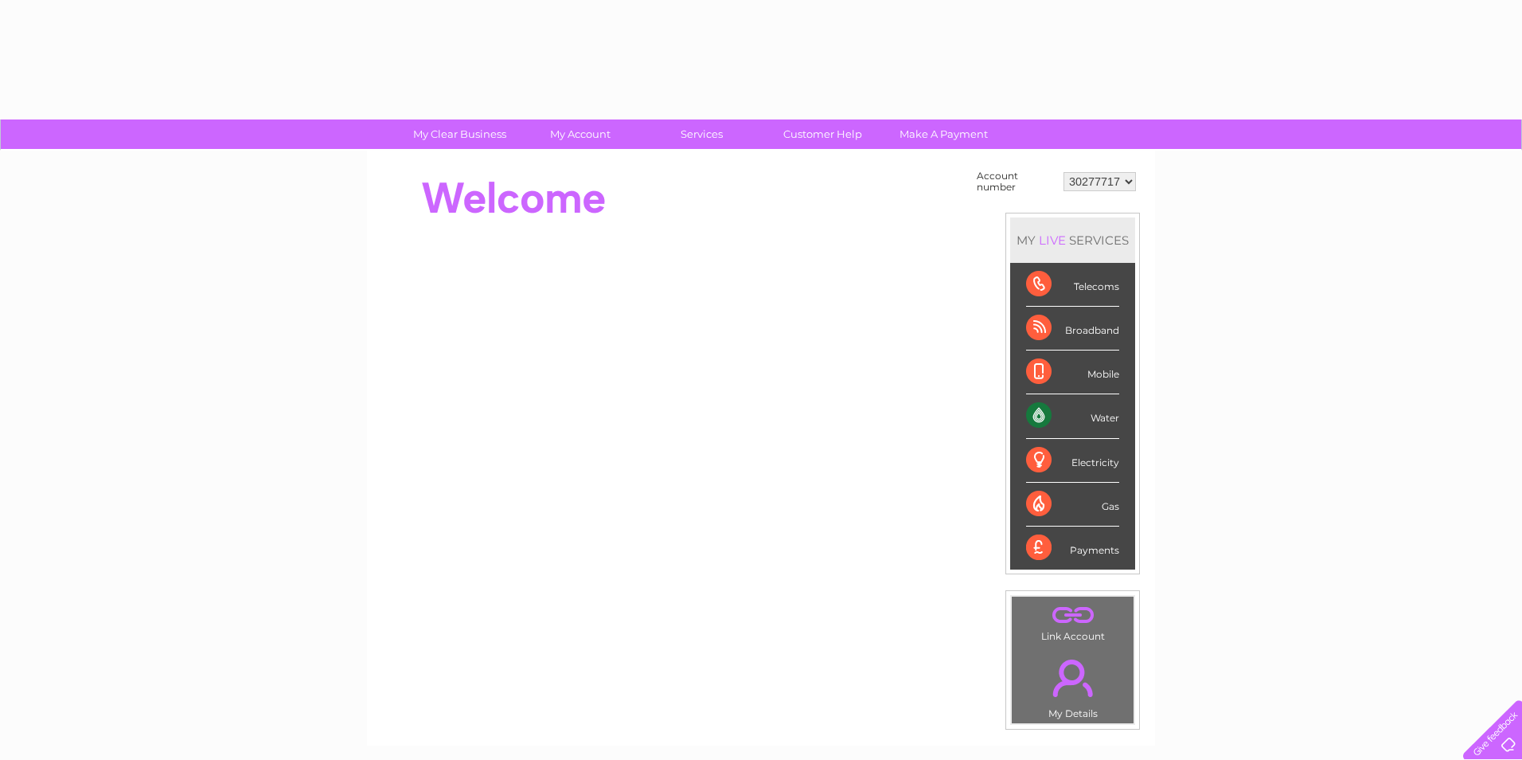 The width and height of the screenshot is (1522, 760). What do you see at coordinates (1072, 328) in the screenshot?
I see `div: Broadband` at bounding box center [1072, 328].